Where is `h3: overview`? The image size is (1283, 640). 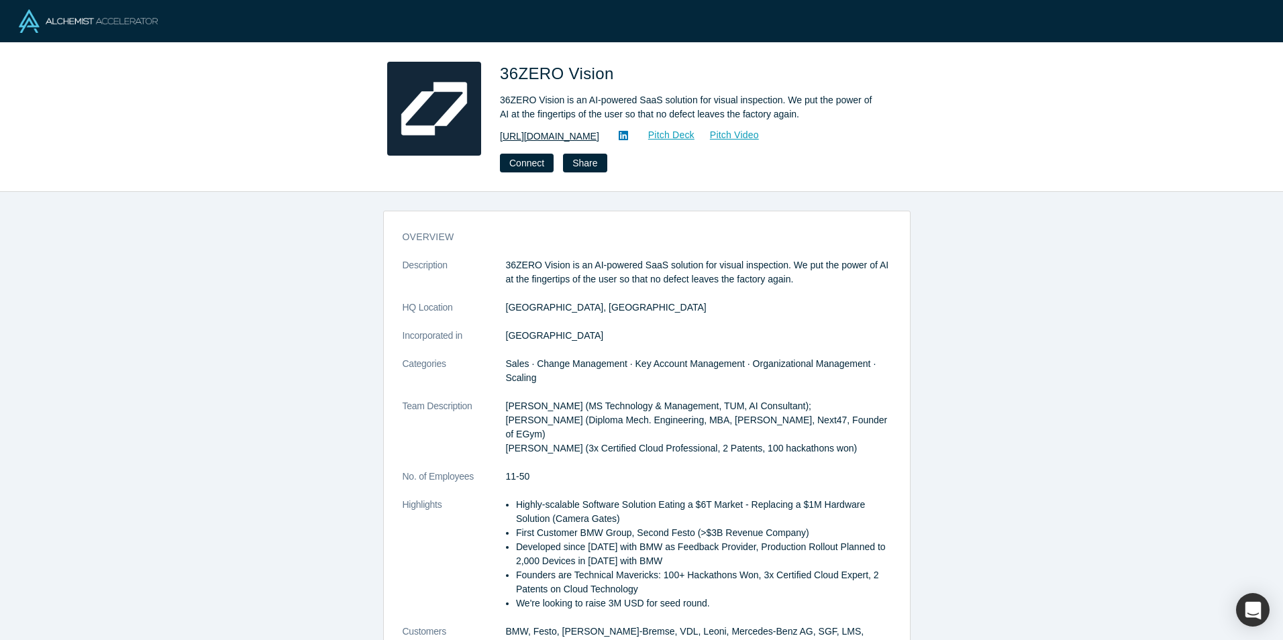 h3: overview is located at coordinates (638, 237).